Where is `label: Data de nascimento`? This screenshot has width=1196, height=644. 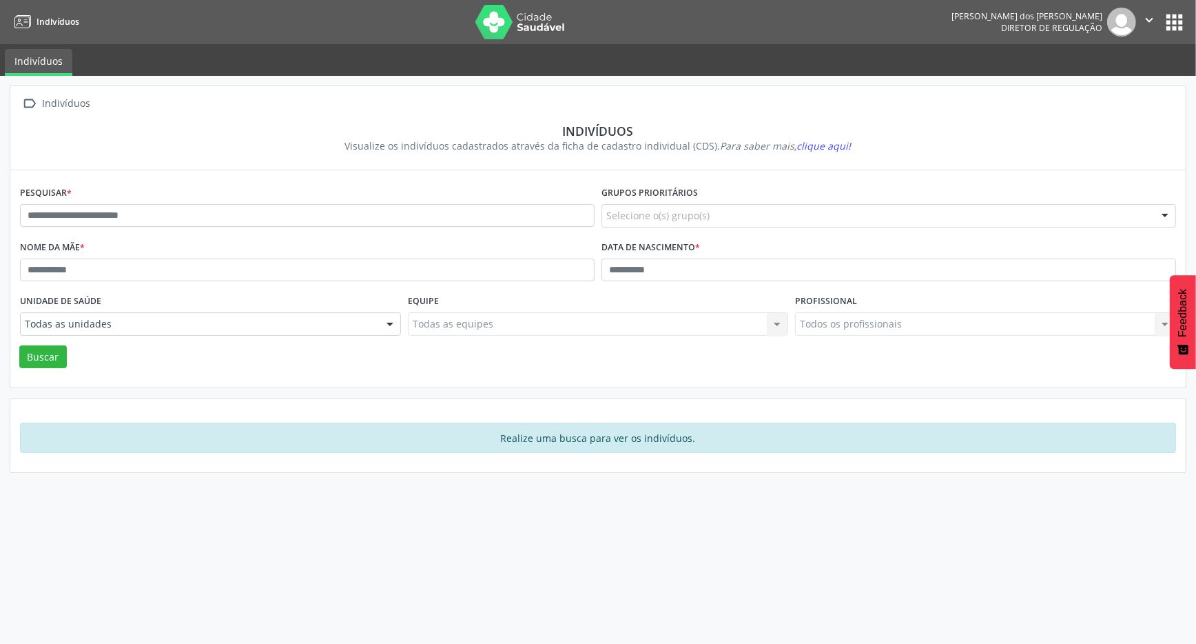 label: Data de nascimento is located at coordinates (650, 247).